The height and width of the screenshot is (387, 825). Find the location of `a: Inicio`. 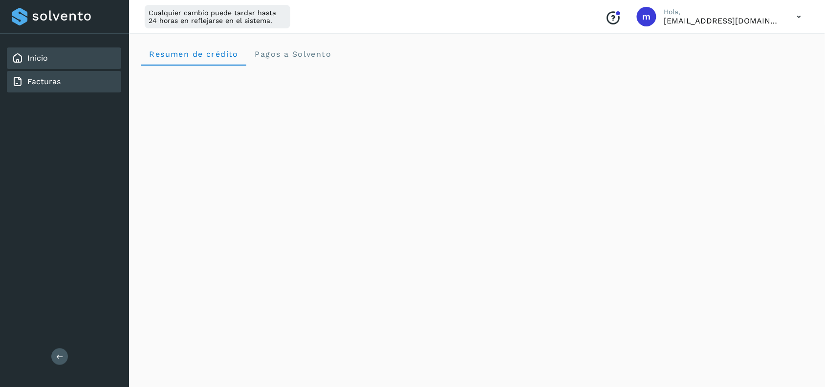

a: Inicio is located at coordinates (38, 58).